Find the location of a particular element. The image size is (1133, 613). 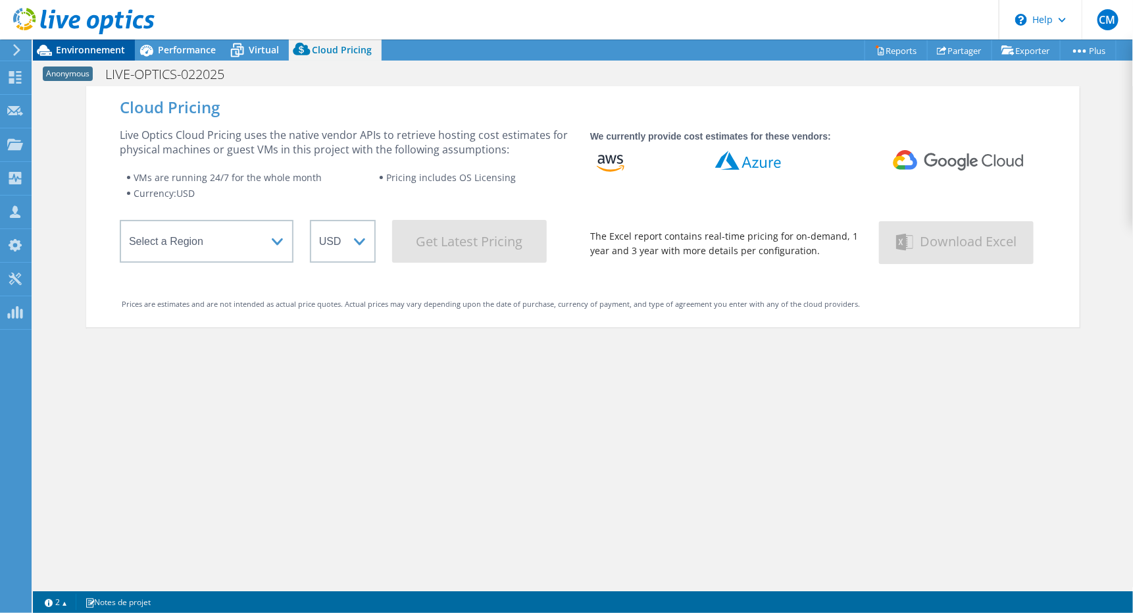

span: Environnement is located at coordinates (90, 49).